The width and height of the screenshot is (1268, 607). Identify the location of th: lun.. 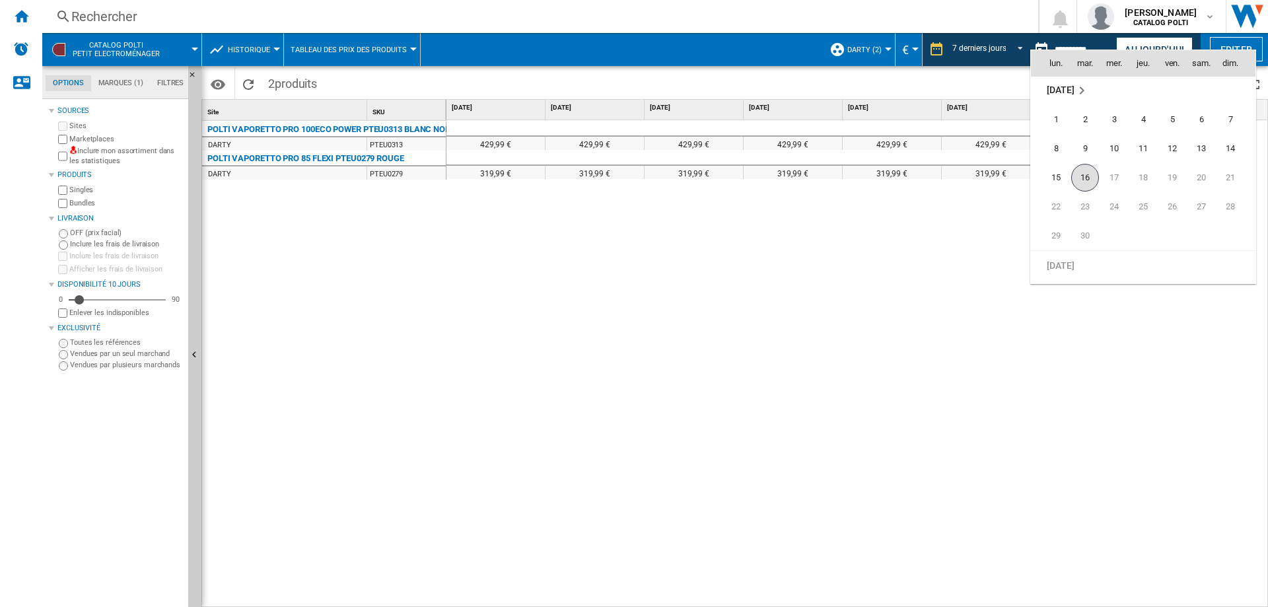
(1051, 63).